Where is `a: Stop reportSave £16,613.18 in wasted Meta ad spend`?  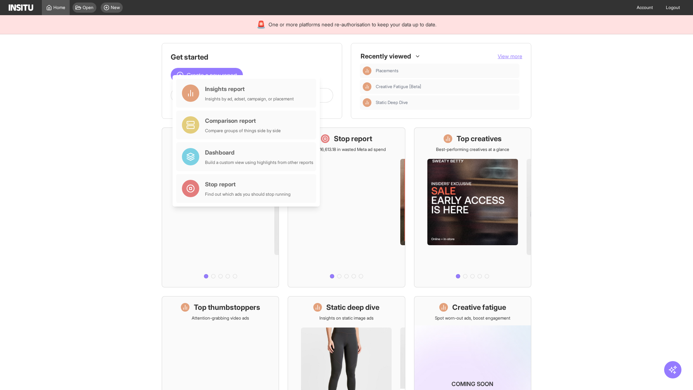
a: Stop reportSave £16,613.18 in wasted Meta ad spend is located at coordinates (346, 207).